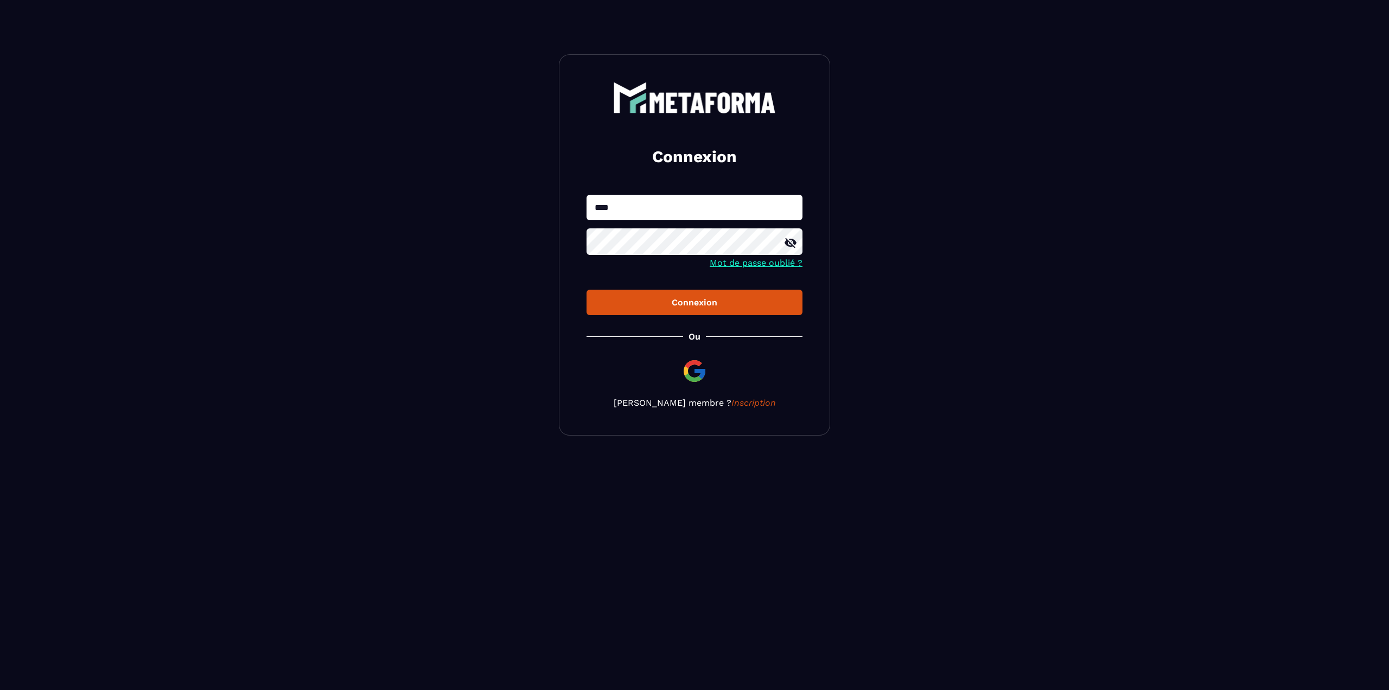  Describe the element at coordinates (695, 157) in the screenshot. I see `h2: Connexion` at that location.